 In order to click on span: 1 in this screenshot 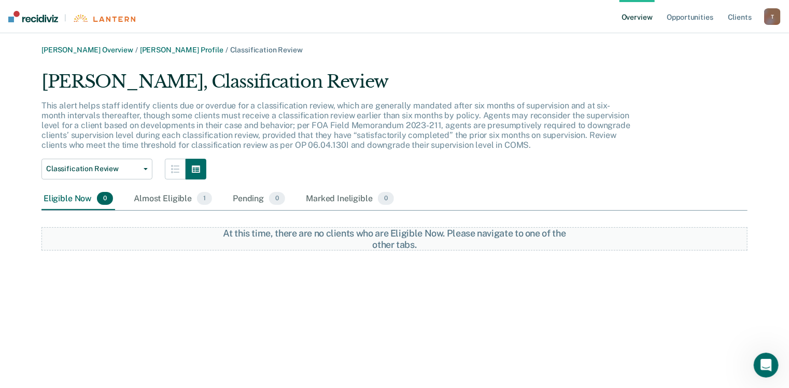, I will do `click(204, 199)`.